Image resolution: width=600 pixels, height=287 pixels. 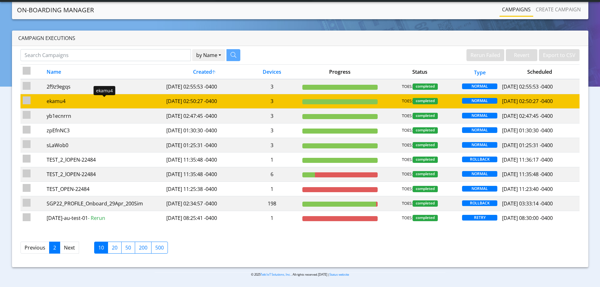 What do you see at coordinates (300, 38) in the screenshot?
I see `div: Campaign Executions` at bounding box center [300, 38].